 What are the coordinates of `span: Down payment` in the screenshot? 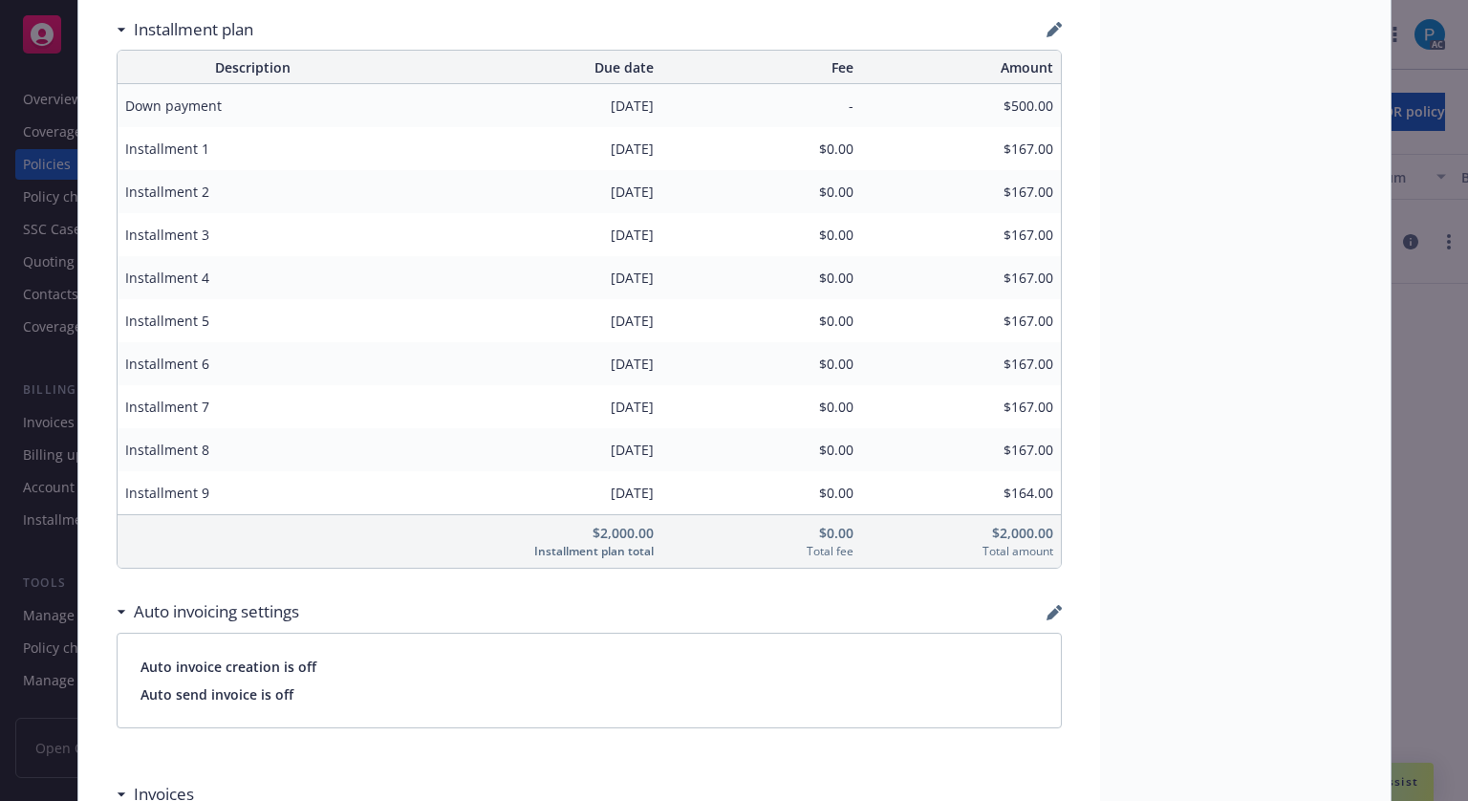 It's located at (253, 105).